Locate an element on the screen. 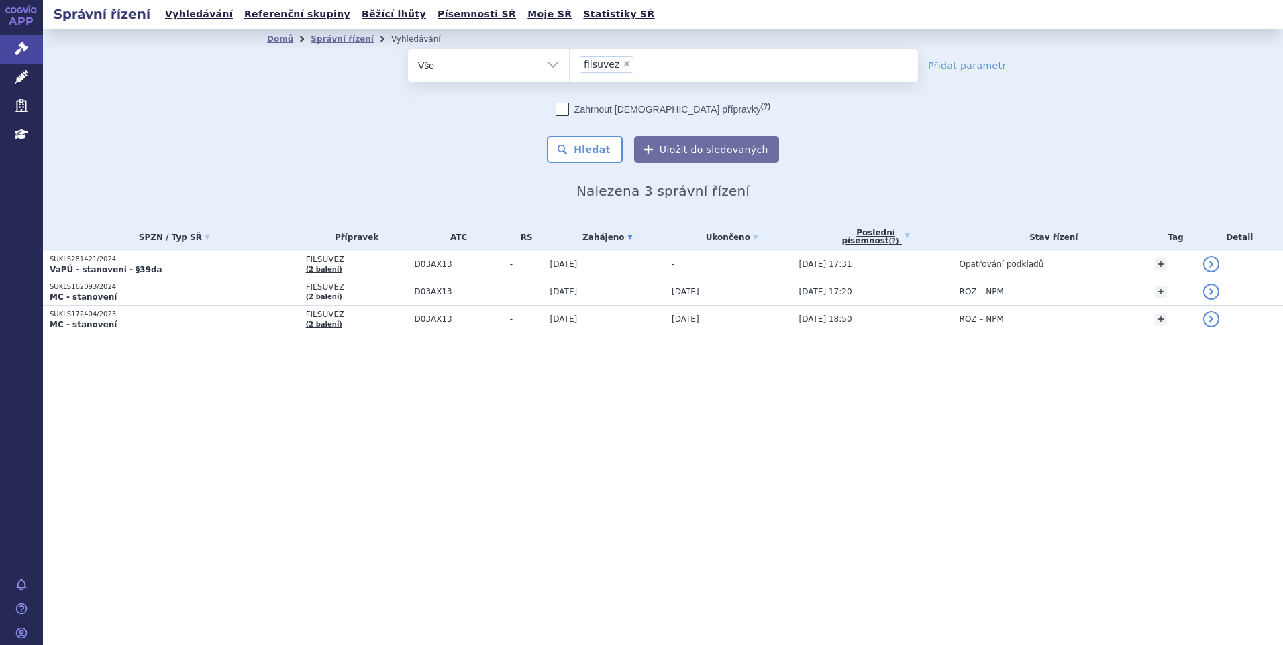 The image size is (1283, 645). a: Domů is located at coordinates (280, 39).